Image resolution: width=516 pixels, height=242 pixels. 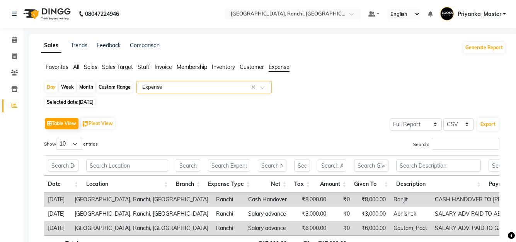 What do you see at coordinates (114, 87) in the screenshot?
I see `div: Custom Range` at bounding box center [114, 87].